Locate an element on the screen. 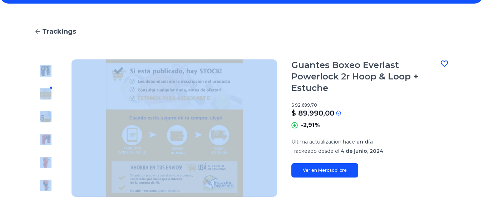 The width and height of the screenshot is (483, 209). span: 4 de junio, 2024 is located at coordinates (362, 151).